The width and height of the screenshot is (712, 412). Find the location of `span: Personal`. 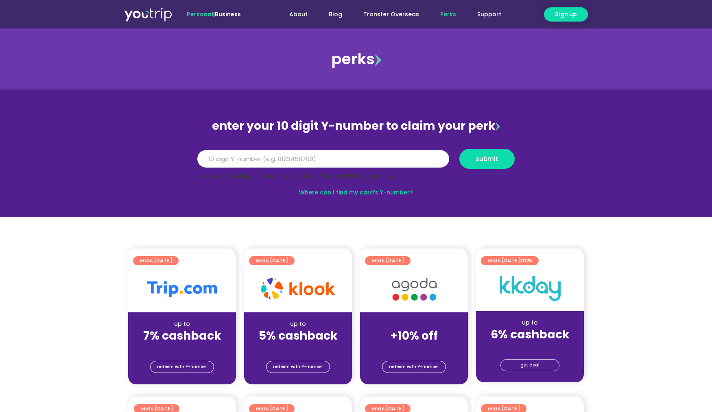

span: Personal is located at coordinates (200, 14).